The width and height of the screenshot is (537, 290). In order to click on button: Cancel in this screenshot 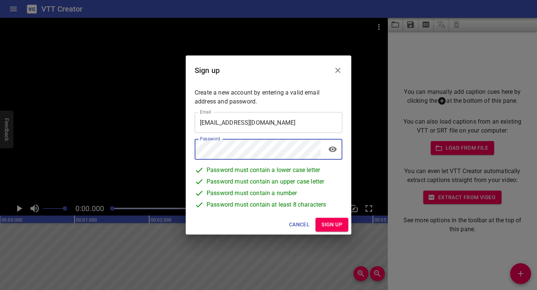, I will do `click(299, 225)`.